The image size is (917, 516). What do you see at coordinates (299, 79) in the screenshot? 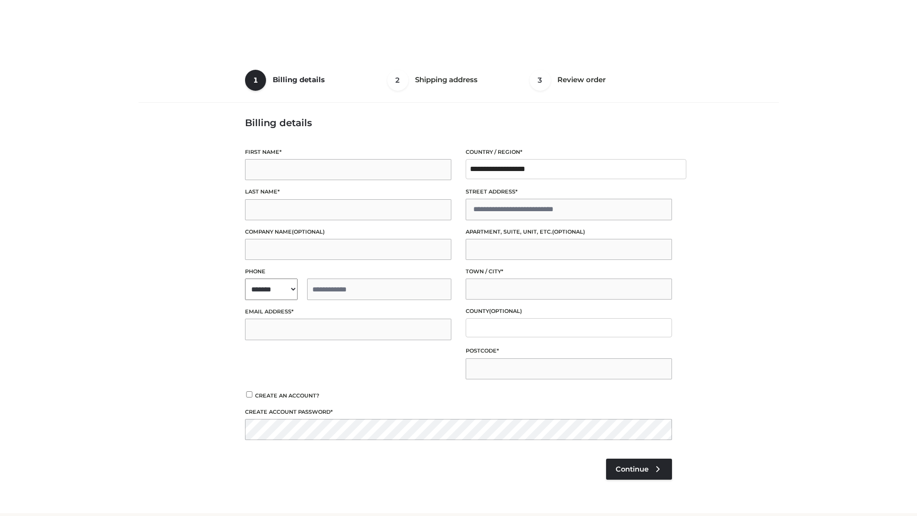
I see `span: Billing details` at bounding box center [299, 79].